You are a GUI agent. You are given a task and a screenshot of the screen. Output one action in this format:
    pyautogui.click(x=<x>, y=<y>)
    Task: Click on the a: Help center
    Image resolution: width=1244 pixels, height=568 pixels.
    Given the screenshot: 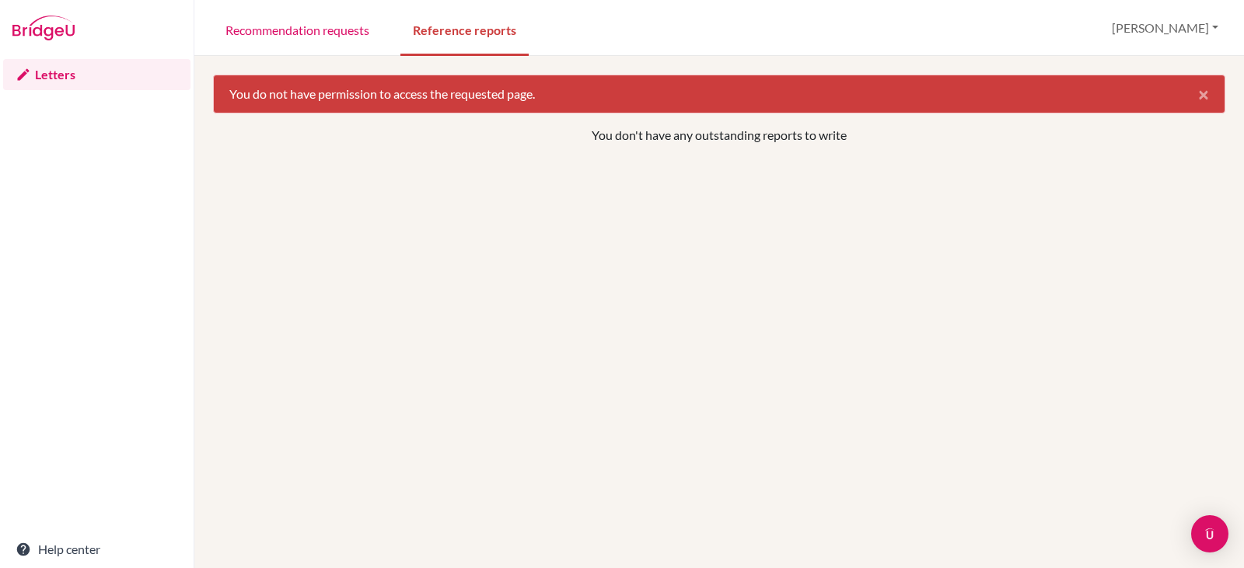 What is the action you would take?
    pyautogui.click(x=96, y=550)
    